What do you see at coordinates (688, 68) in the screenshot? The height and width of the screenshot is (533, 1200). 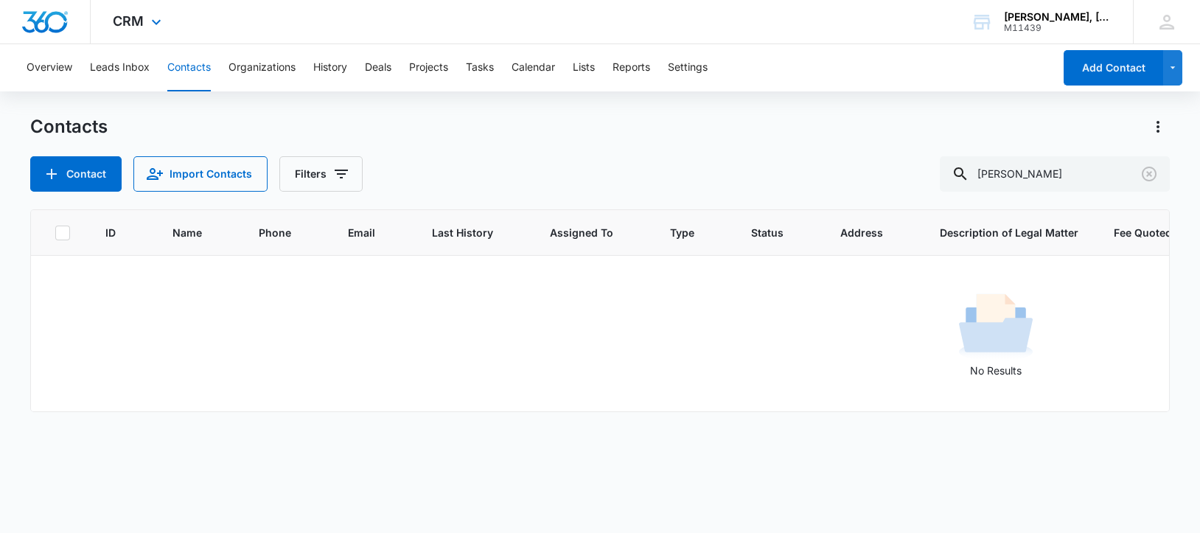 I see `button: Settings` at bounding box center [688, 68].